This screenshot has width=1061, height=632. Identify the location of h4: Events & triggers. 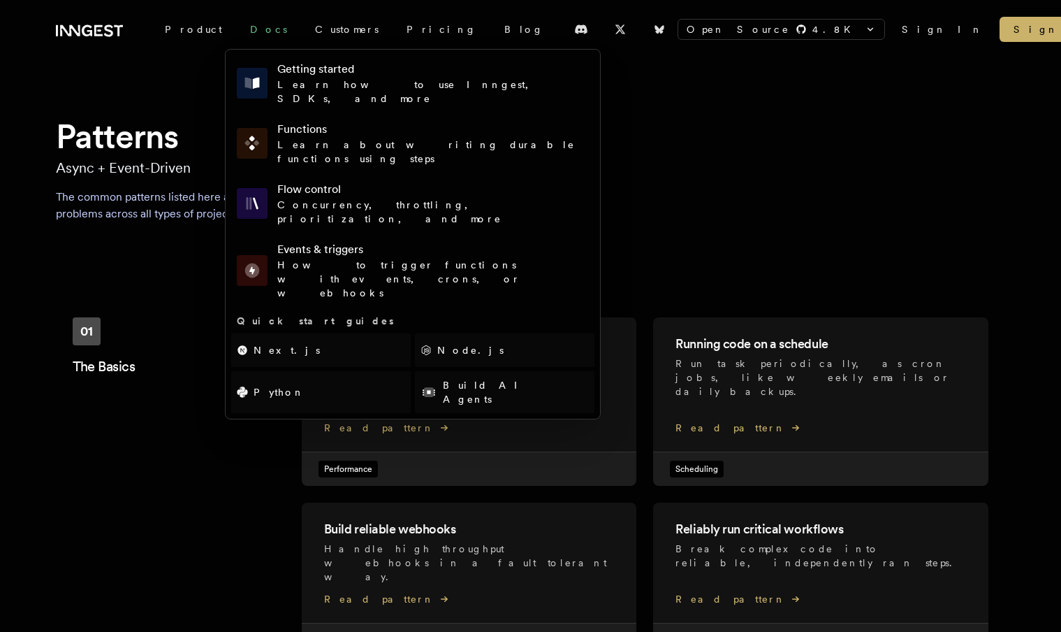
(433, 249).